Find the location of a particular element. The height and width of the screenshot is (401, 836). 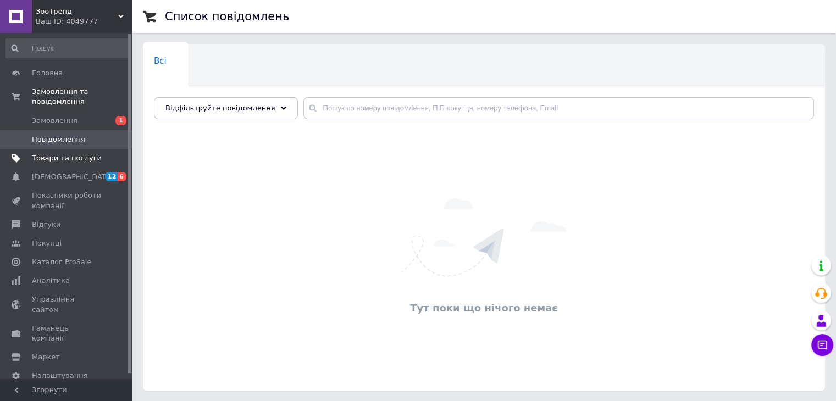

span: Всі is located at coordinates (160, 61).